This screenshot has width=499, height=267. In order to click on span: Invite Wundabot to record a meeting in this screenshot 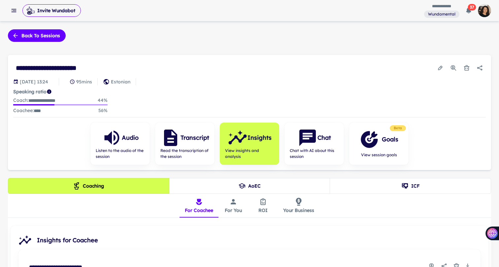, I will do `click(52, 11)`.